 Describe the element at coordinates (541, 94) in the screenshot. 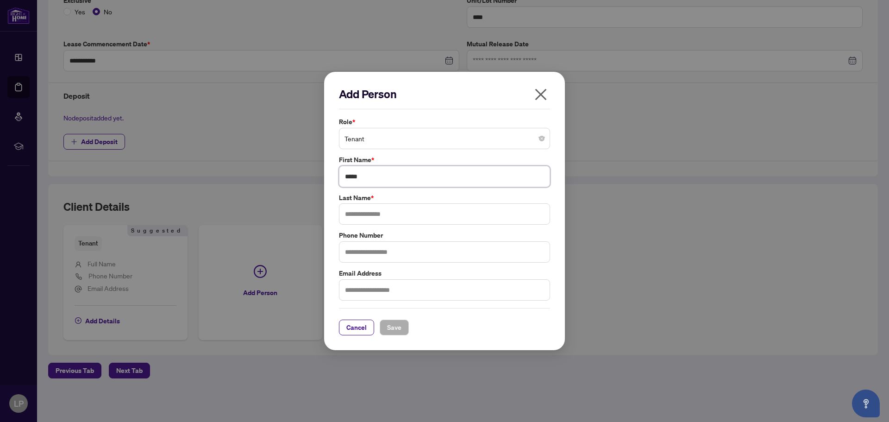

I see `span: close` at that location.